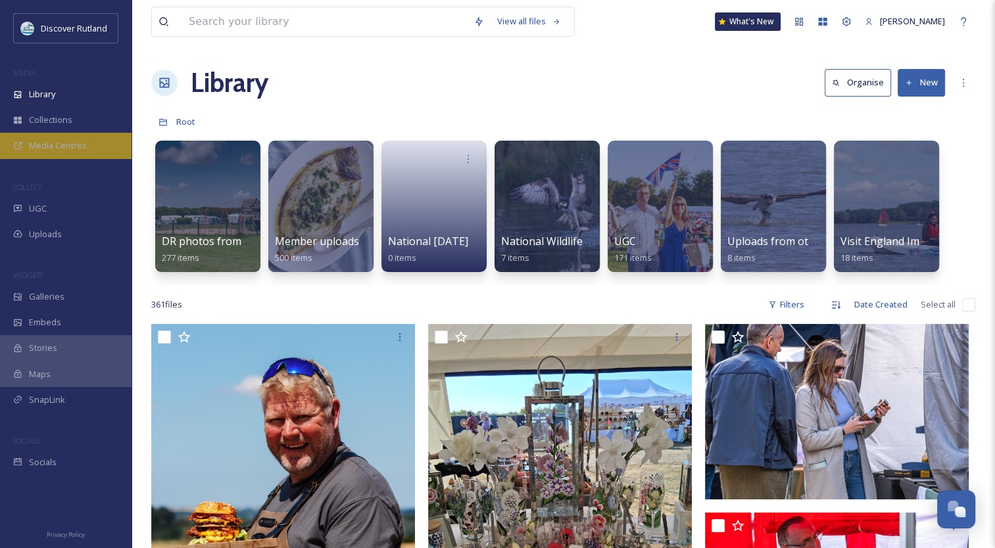 This screenshot has height=548, width=995. What do you see at coordinates (921, 82) in the screenshot?
I see `button: New` at bounding box center [921, 82].